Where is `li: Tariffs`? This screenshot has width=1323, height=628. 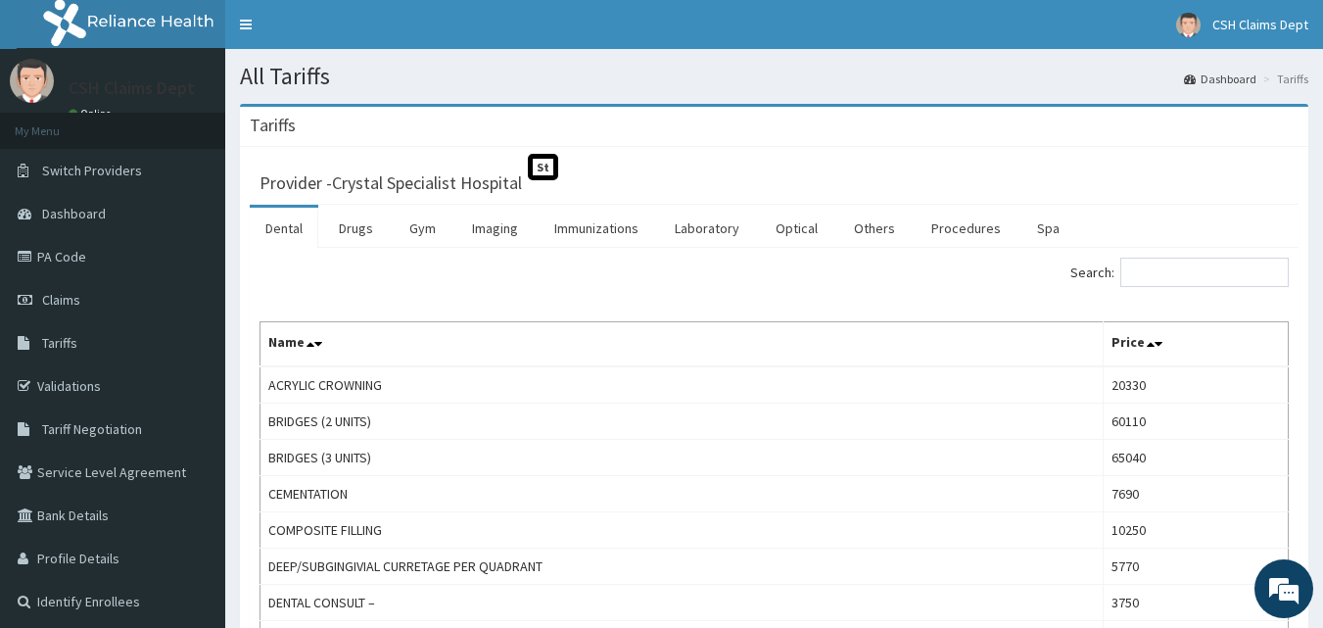 li: Tariffs is located at coordinates (1283, 78).